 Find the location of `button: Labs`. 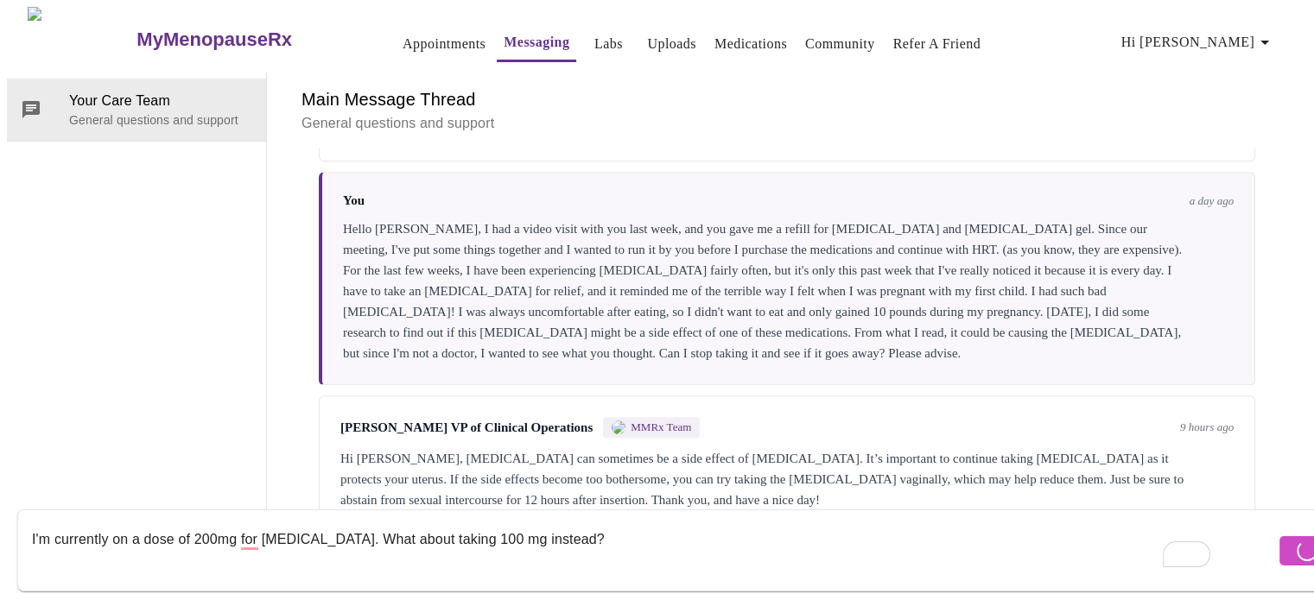

button: Labs is located at coordinates (608, 44).